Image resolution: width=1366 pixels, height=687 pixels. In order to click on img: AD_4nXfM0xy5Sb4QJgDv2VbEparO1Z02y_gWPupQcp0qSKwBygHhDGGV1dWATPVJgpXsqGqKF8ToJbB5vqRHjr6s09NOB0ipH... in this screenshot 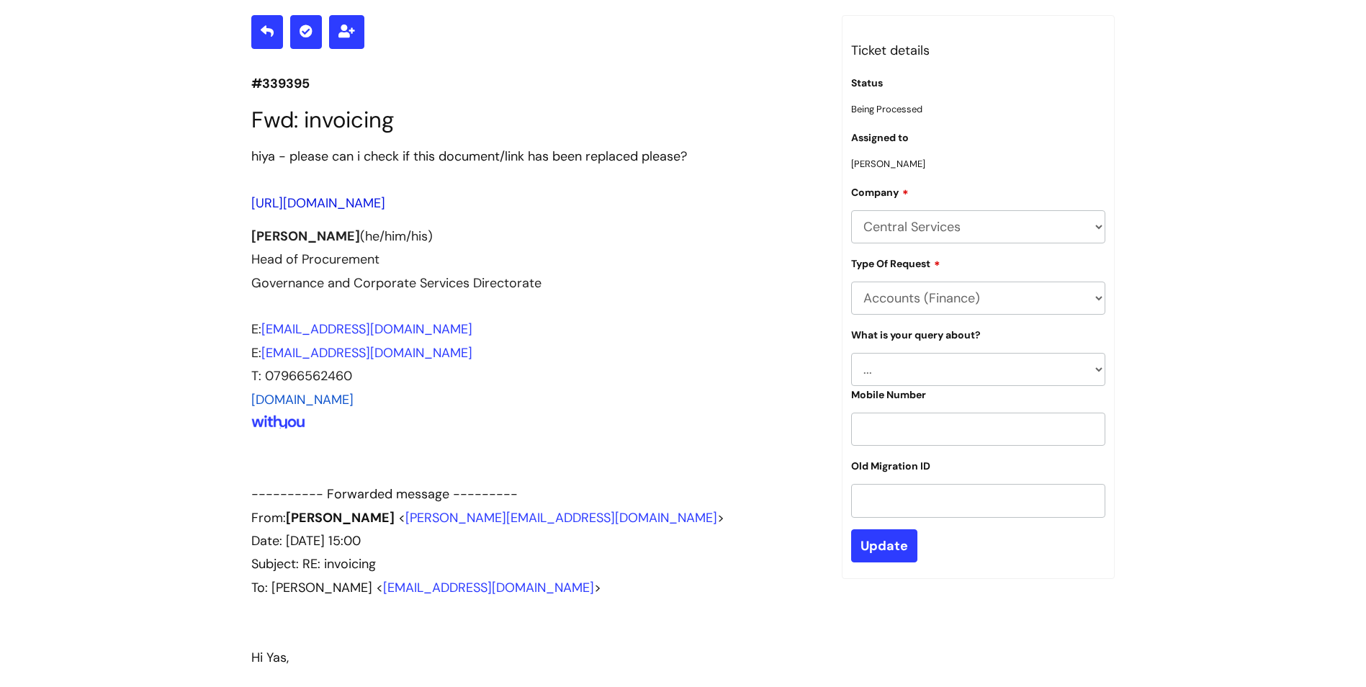, I will do `click(278, 424)`.